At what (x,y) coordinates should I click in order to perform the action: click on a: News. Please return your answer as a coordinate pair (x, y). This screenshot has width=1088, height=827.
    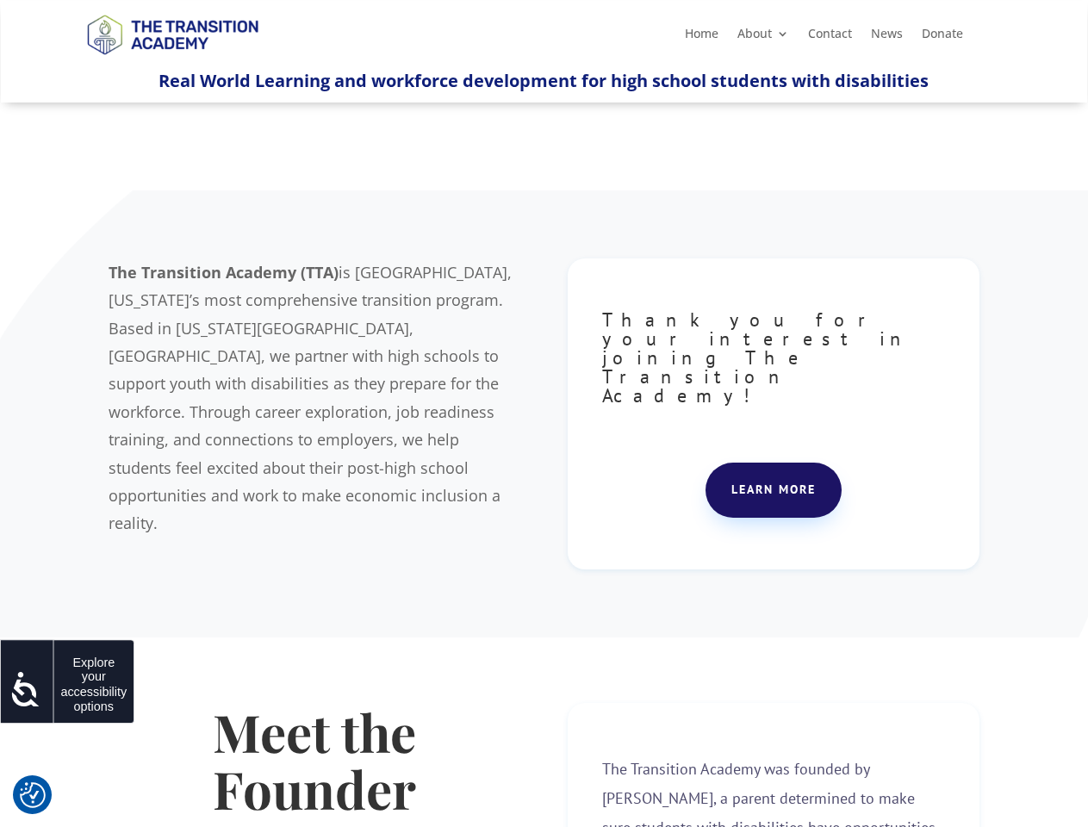
    Looking at the image, I should click on (886, 37).